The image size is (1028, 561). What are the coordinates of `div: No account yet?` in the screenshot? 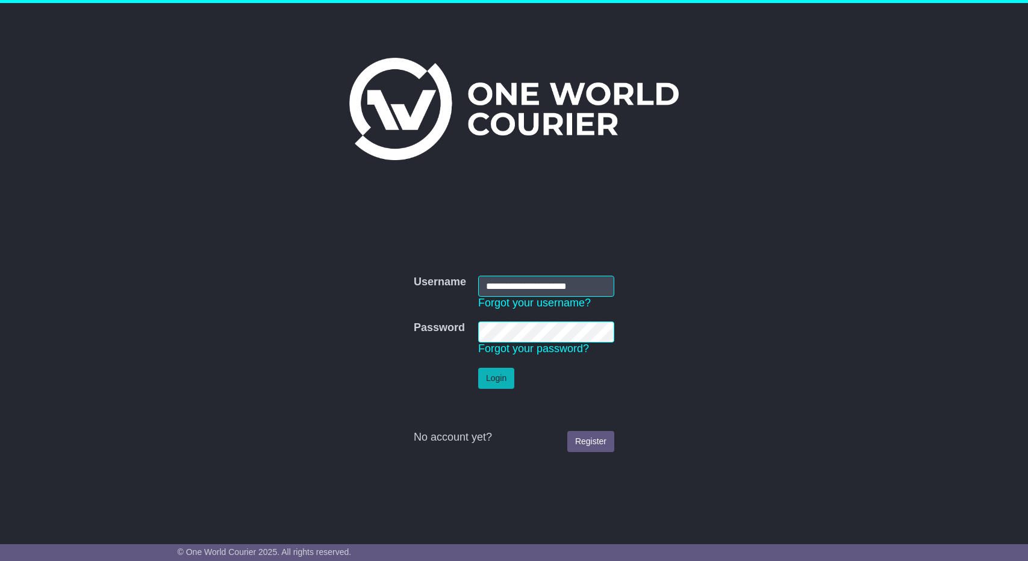 It's located at (514, 438).